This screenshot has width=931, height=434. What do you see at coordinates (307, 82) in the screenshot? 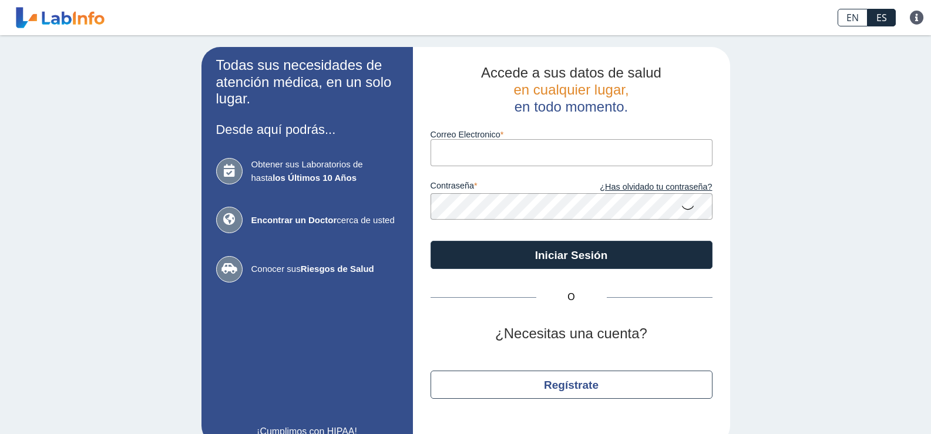
I see `h2: Todas sus necesidades de atención médica, en un solo lugar.` at bounding box center [307, 82].